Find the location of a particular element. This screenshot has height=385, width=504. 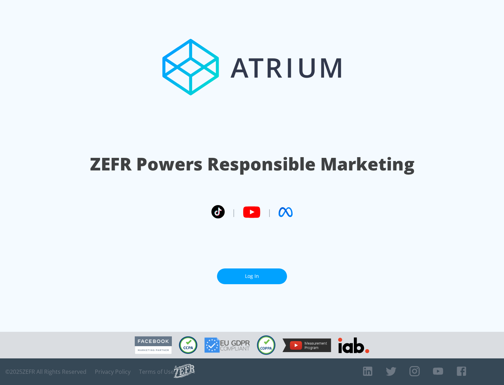

h1: ZEFR Powers Responsible Marketing is located at coordinates (252, 164).